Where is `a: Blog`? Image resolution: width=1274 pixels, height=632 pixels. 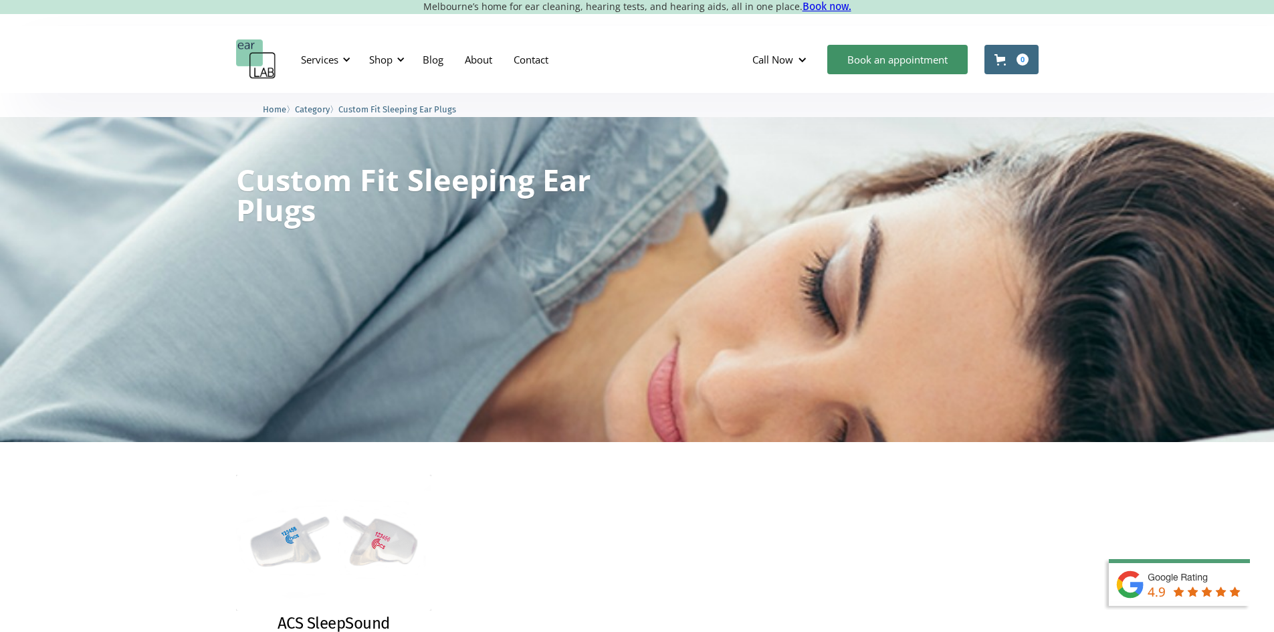
a: Blog is located at coordinates (433, 60).